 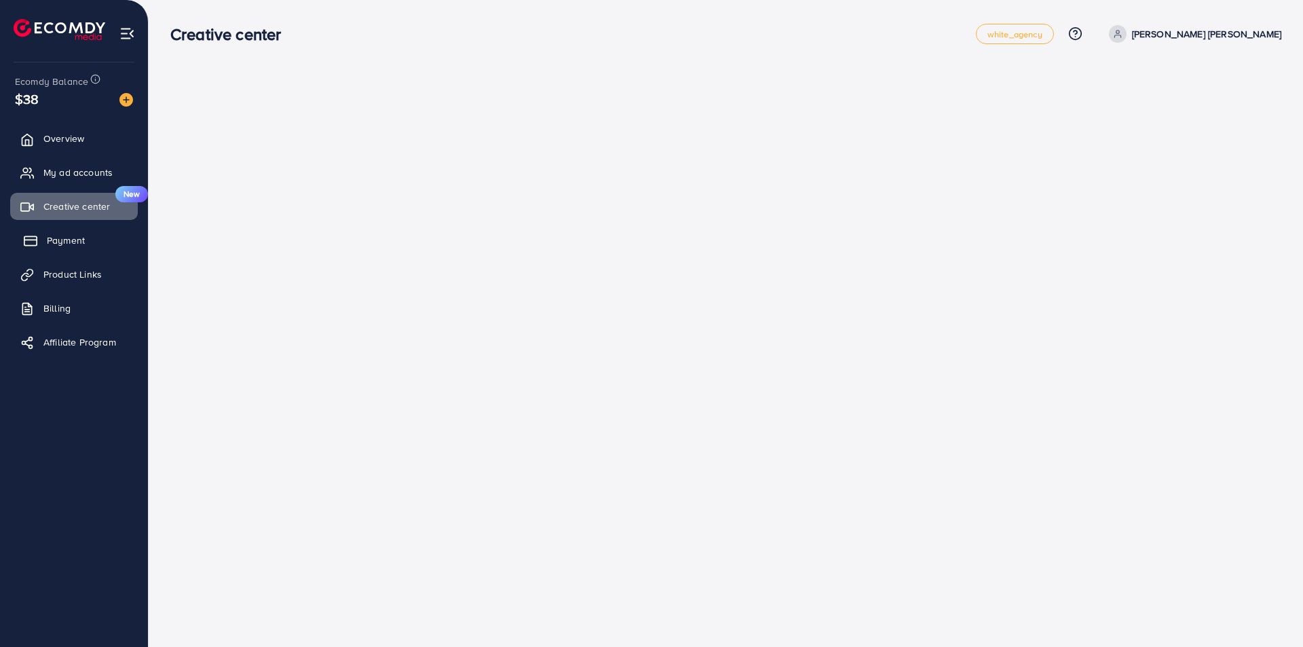 What do you see at coordinates (231, 34) in the screenshot?
I see `h3: Creative center` at bounding box center [231, 34].